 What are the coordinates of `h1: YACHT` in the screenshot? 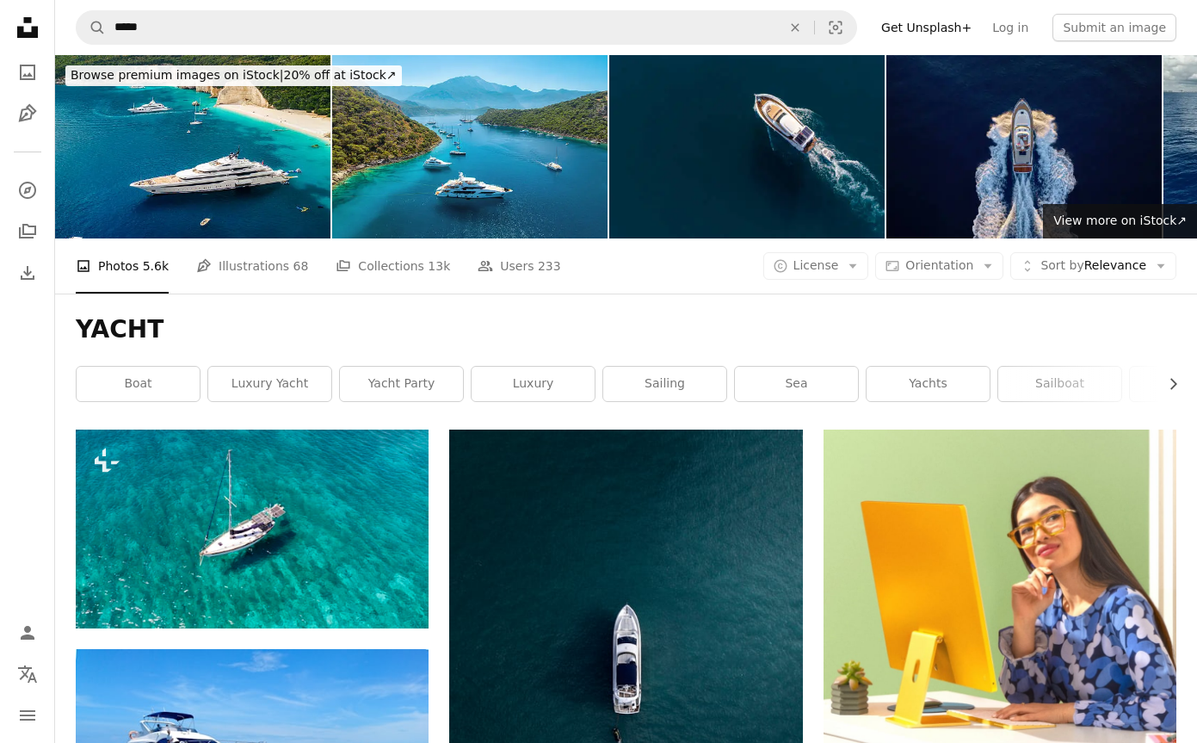 It's located at (626, 330).